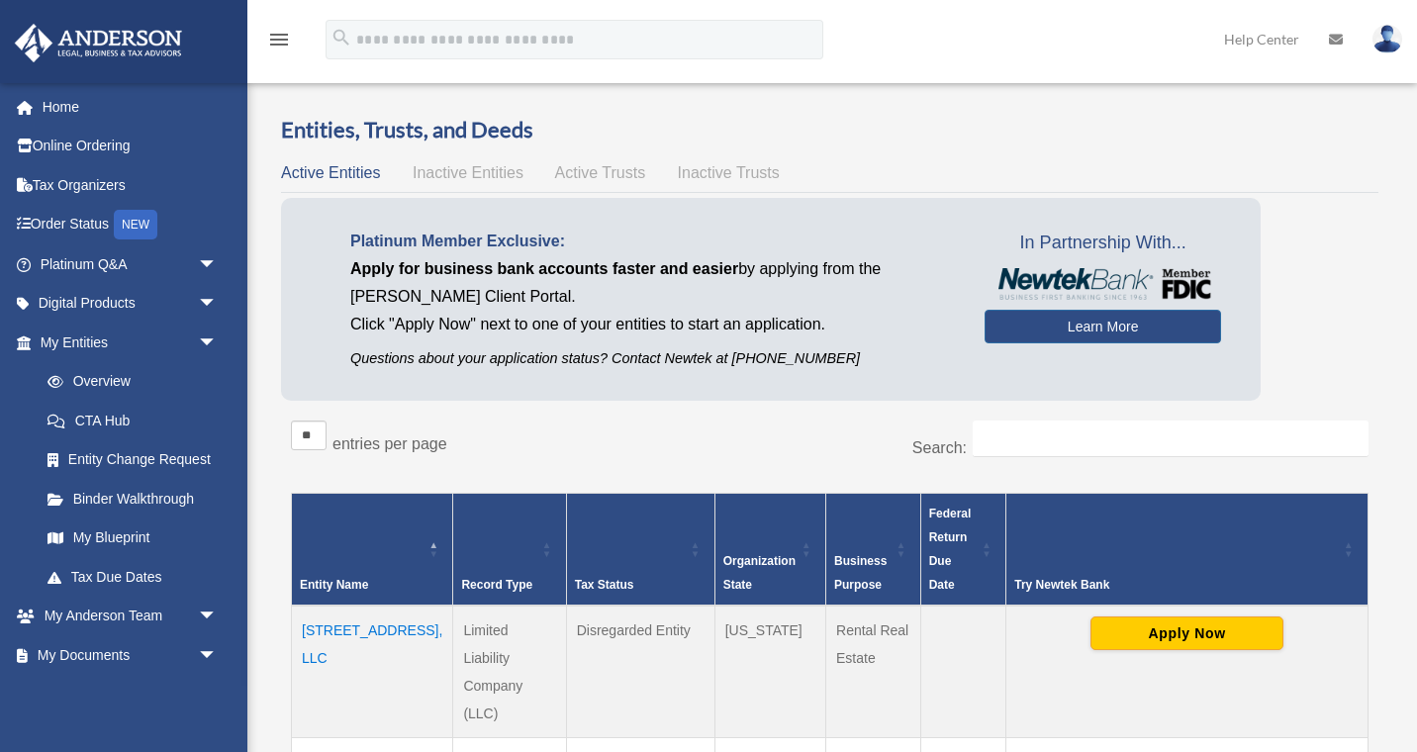 Image resolution: width=1417 pixels, height=752 pixels. What do you see at coordinates (640, 550) in the screenshot?
I see `th: Tax Status: Activate to sort` at bounding box center [640, 550].